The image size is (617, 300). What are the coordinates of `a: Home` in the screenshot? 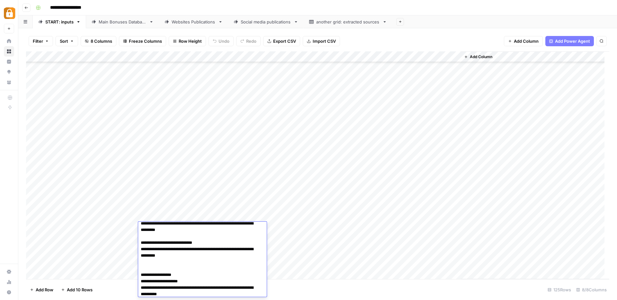 It's located at (9, 41).